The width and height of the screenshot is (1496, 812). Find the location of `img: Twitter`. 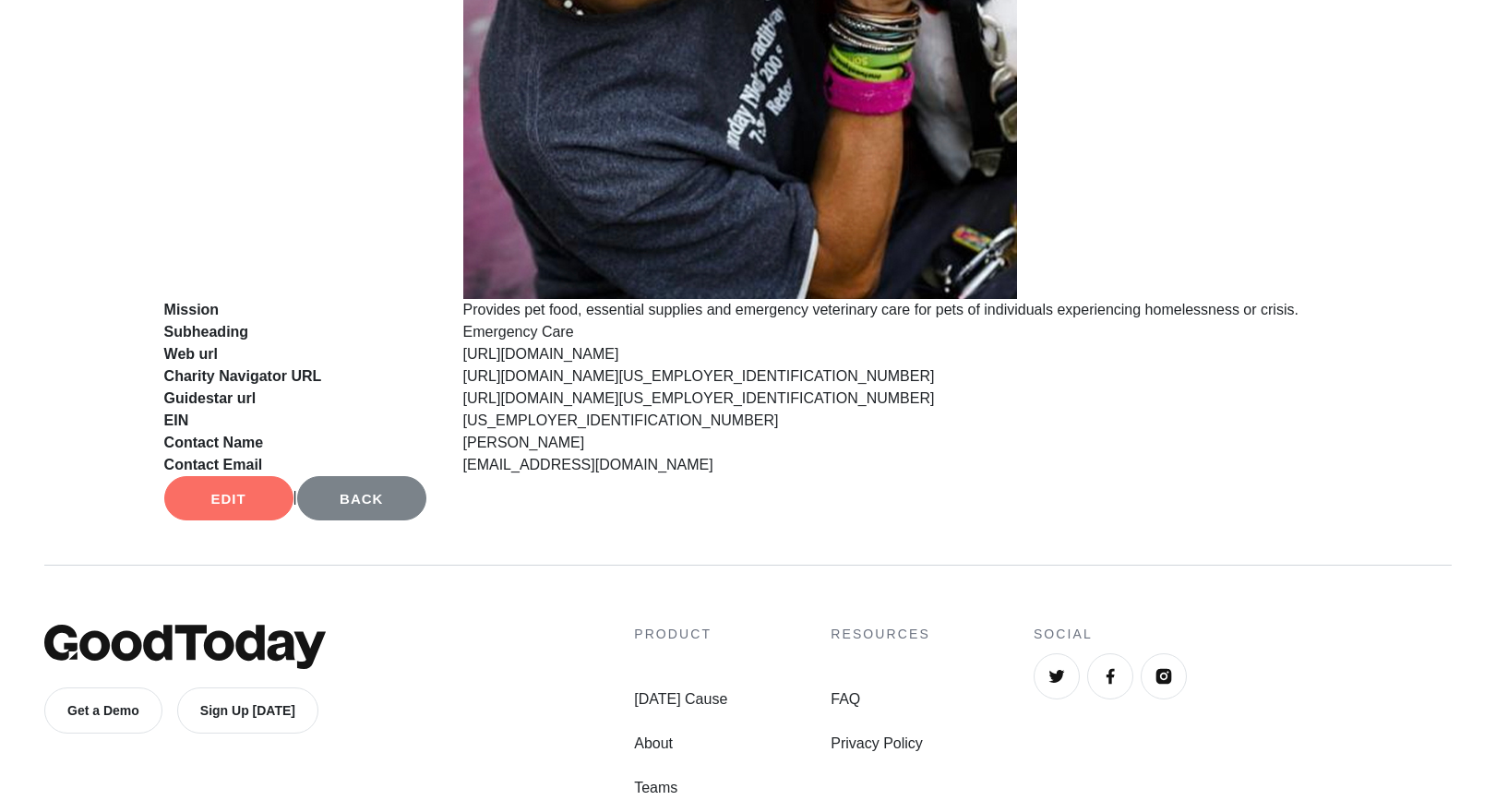

img: Twitter is located at coordinates (1057, 676).